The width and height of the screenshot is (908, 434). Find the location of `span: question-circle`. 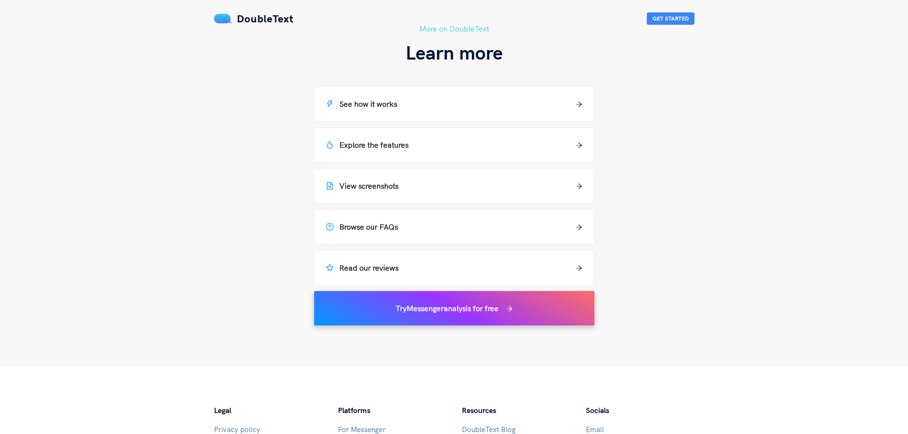

span: question-circle is located at coordinates (330, 227).